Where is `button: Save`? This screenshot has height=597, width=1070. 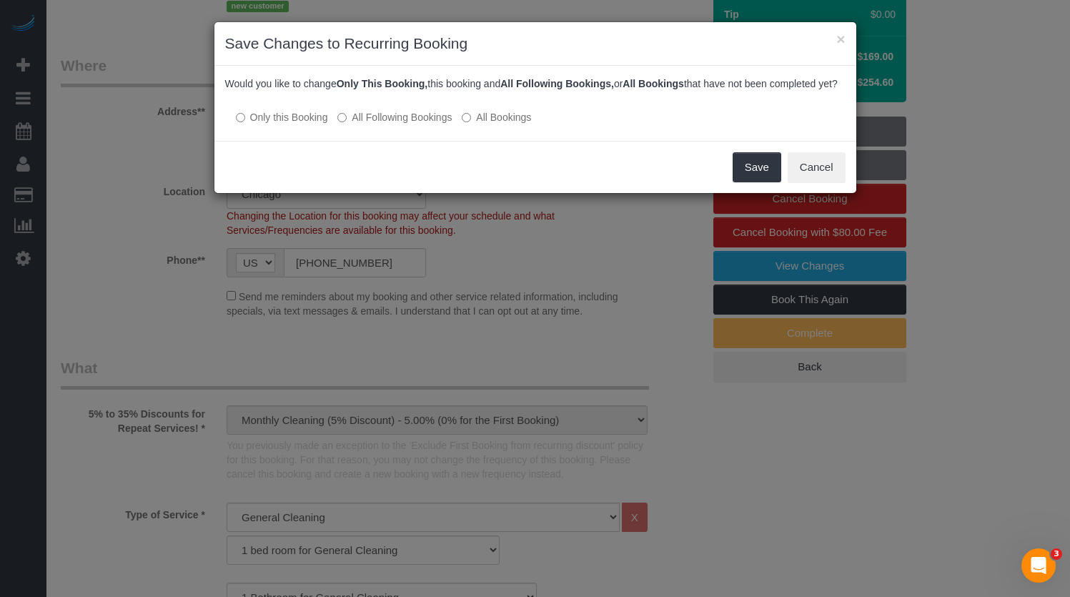 button: Save is located at coordinates (757, 167).